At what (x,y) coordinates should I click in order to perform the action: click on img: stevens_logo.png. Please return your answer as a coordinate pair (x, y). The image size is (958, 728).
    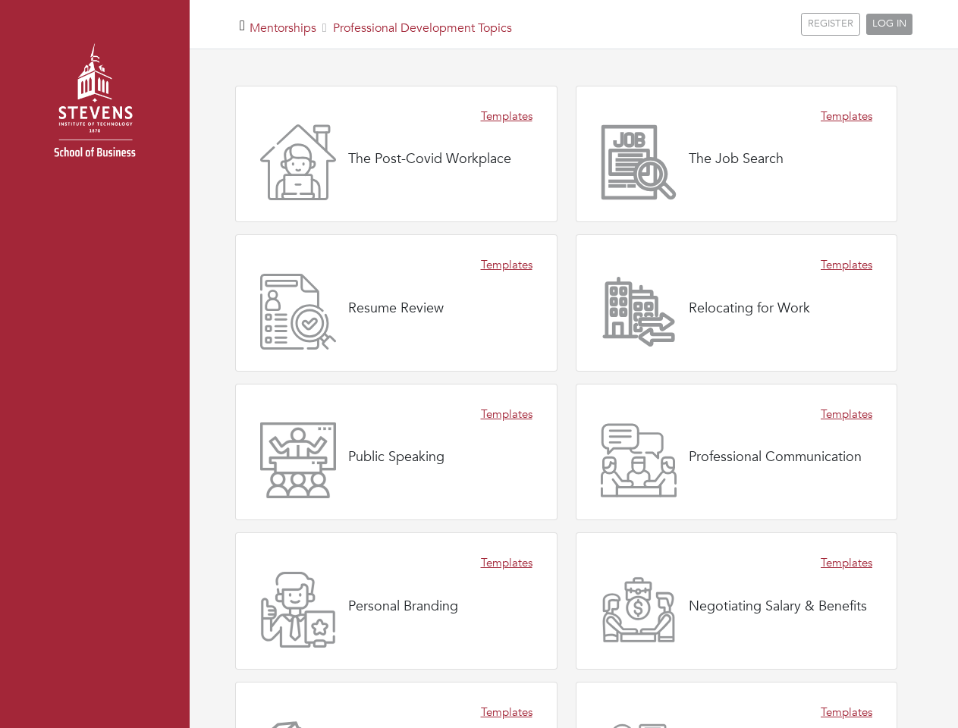
    Looking at the image, I should click on (95, 106).